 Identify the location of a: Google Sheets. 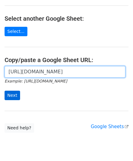
(109, 126).